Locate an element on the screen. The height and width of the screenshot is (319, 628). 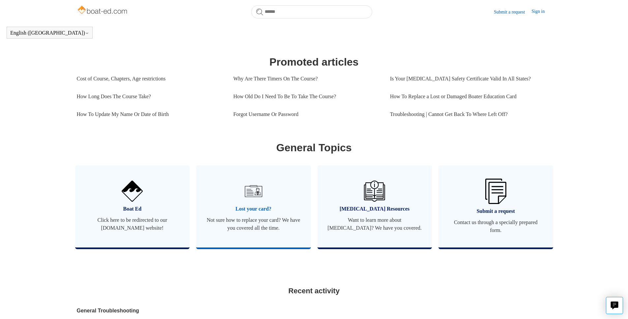
span: Contact us through a specially prepared form. is located at coordinates (496, 226).